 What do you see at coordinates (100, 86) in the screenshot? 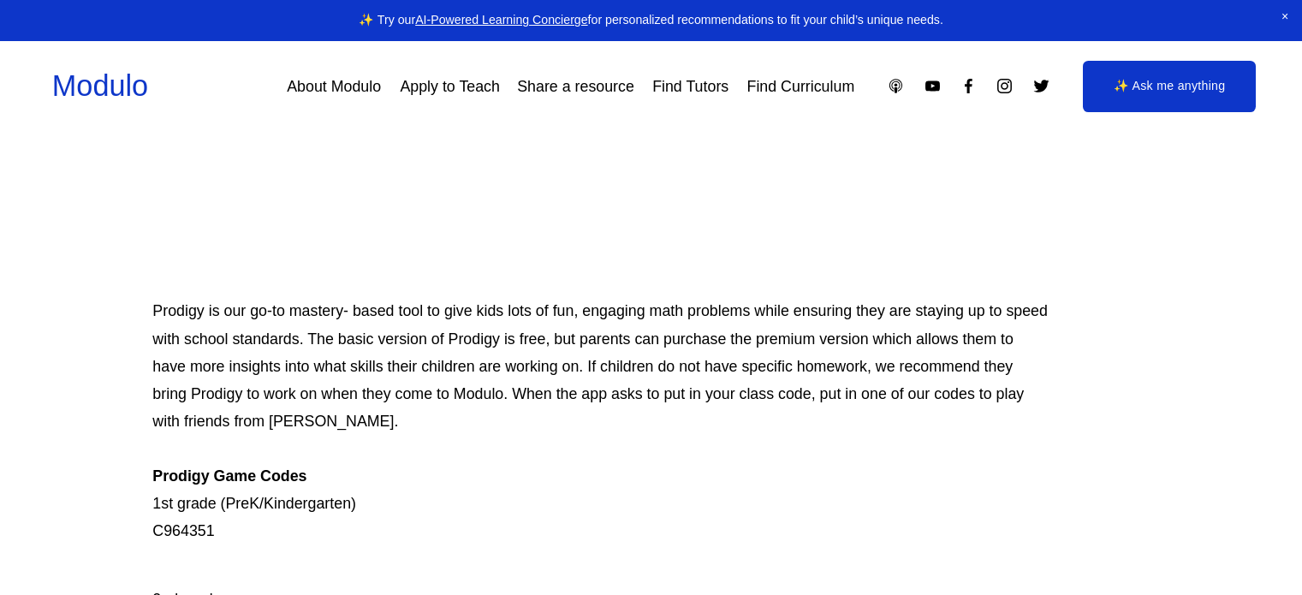
I see `a: Modulo` at bounding box center [100, 86].